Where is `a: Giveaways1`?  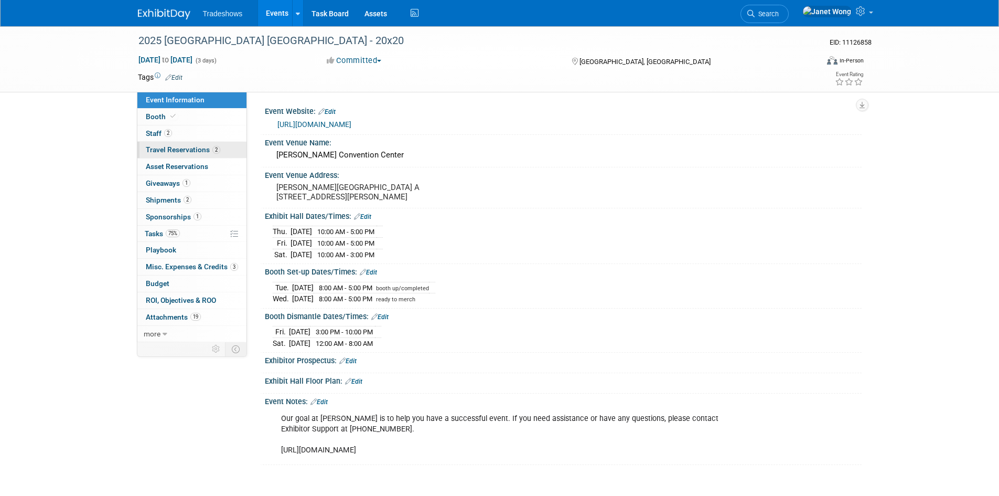 a: Giveaways1 is located at coordinates (192, 183).